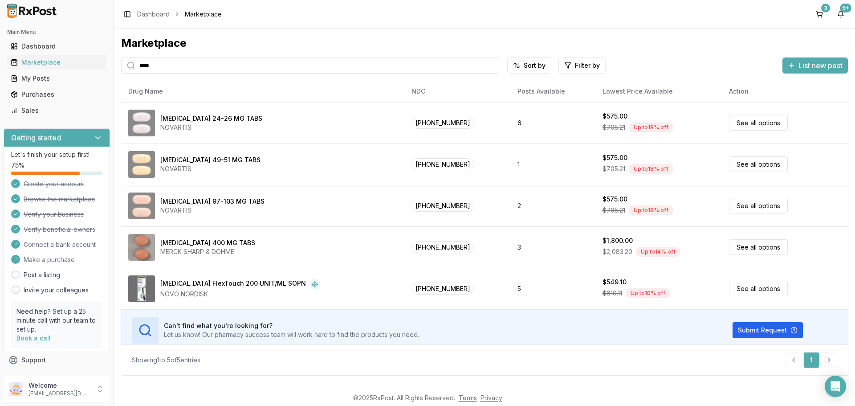 This screenshot has width=855, height=406. What do you see at coordinates (57, 154) in the screenshot?
I see `p: Let's finish your setup first!` at bounding box center [57, 154].